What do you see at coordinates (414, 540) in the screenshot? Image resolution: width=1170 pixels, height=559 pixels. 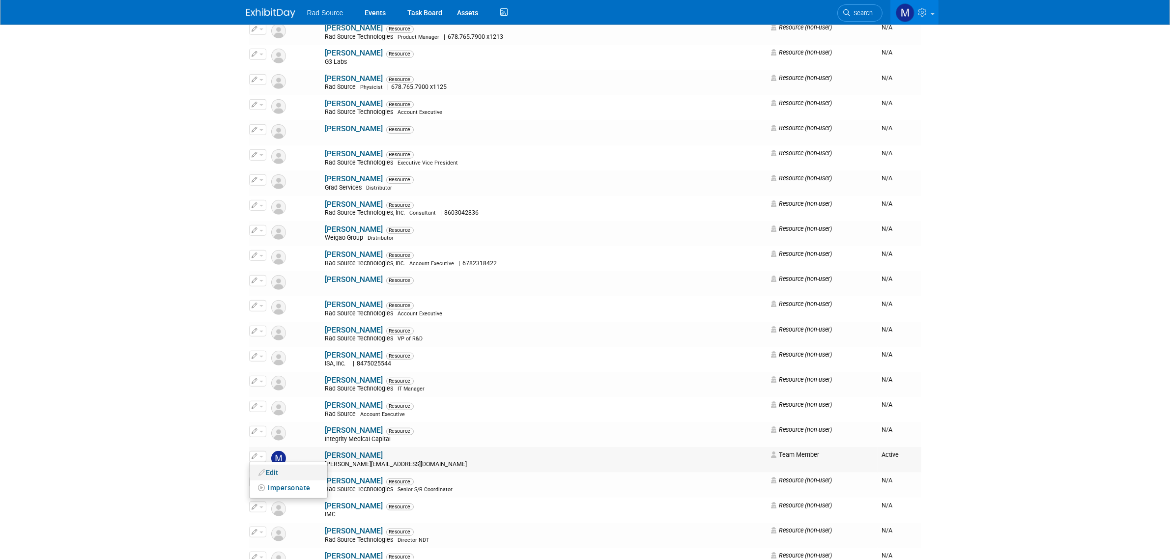 I see `span: Director NDT` at bounding box center [414, 540].